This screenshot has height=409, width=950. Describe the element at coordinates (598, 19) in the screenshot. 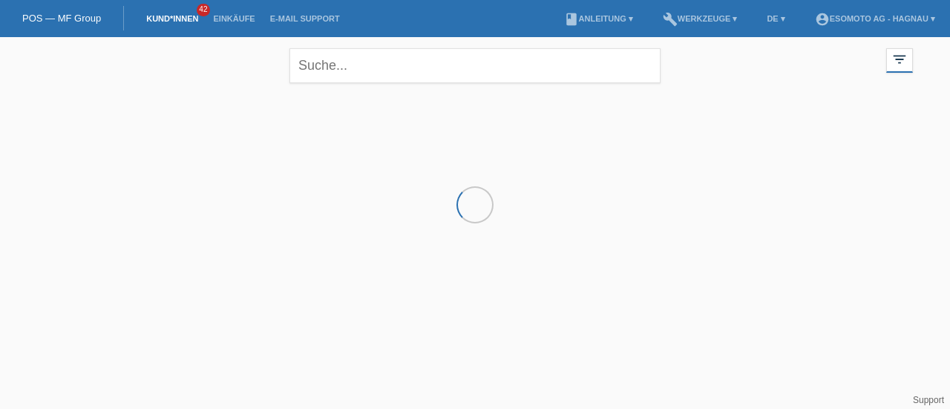

I see `a: bookAnleitung ▾` at that location.